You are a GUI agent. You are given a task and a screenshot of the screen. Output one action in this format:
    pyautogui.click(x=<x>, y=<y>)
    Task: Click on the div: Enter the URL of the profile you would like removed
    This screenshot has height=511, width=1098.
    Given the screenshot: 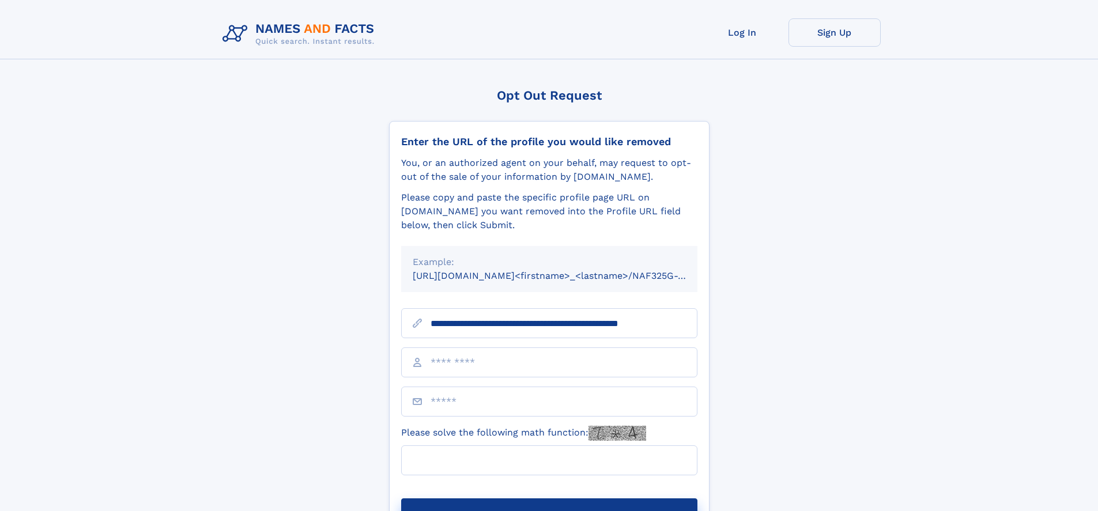 What is the action you would take?
    pyautogui.click(x=549, y=142)
    